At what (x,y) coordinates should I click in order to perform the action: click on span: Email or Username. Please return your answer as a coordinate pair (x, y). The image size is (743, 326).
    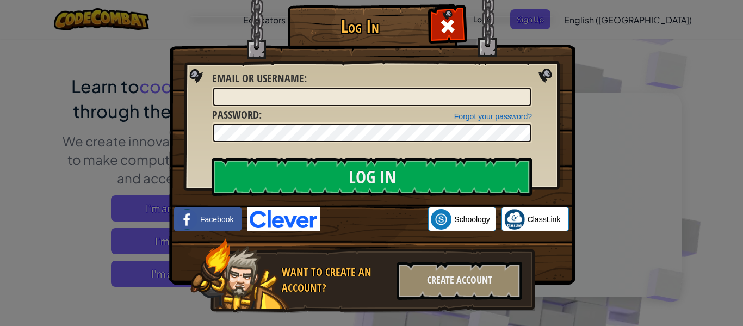
    Looking at the image, I should click on (258, 78).